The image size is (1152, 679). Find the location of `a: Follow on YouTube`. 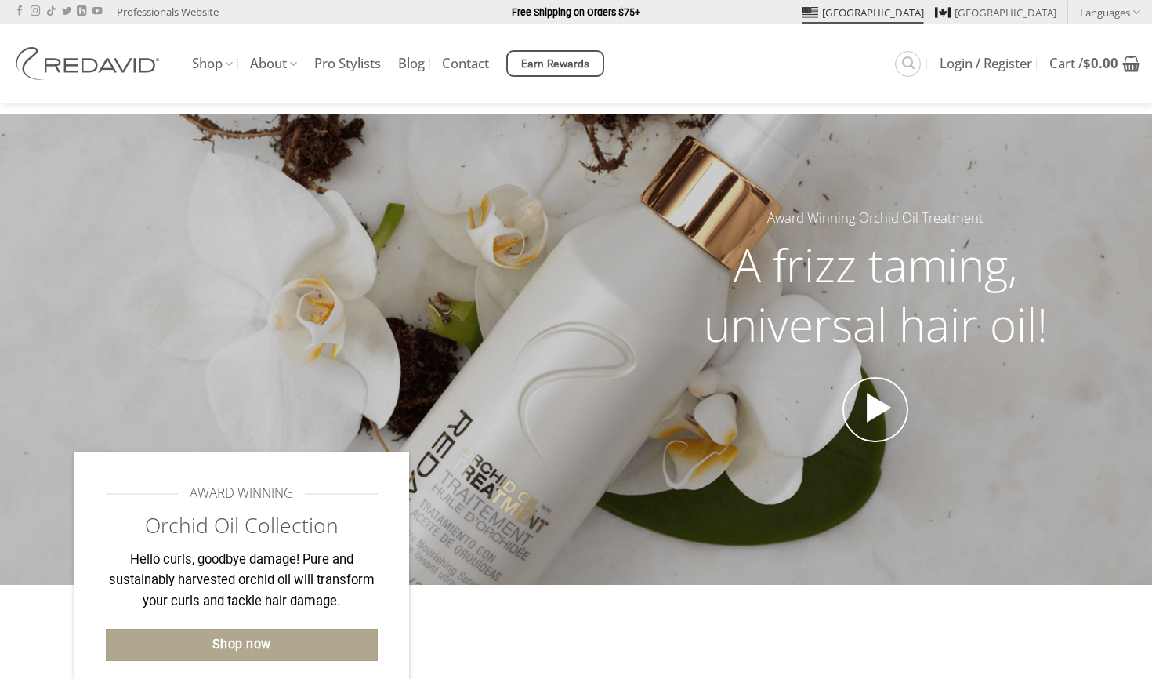

a: Follow on YouTube is located at coordinates (97, 12).